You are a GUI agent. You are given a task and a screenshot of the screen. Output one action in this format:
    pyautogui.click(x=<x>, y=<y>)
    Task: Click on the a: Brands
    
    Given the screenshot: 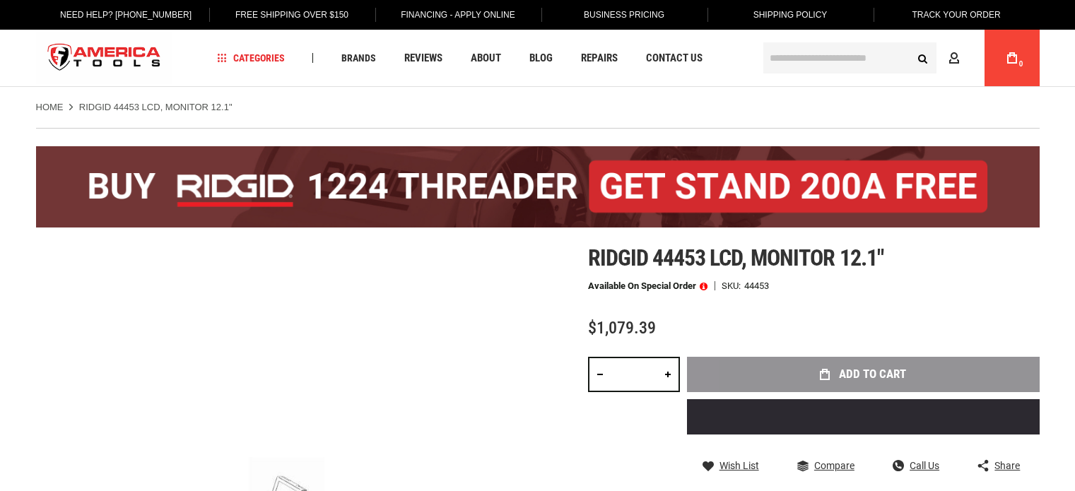 What is the action you would take?
    pyautogui.click(x=358, y=58)
    